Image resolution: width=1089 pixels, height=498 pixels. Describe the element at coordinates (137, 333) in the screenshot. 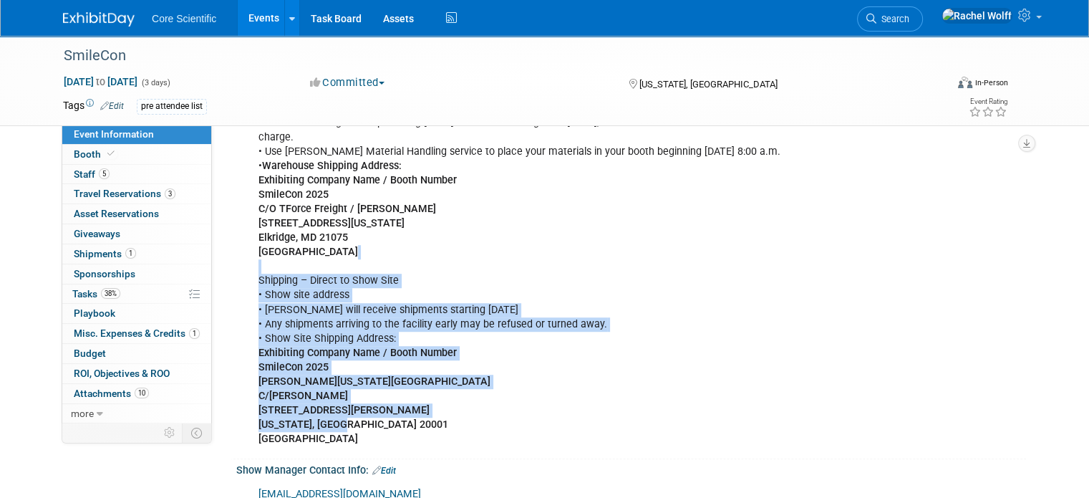

I see `a: Misc. Expenses & Credits1` at that location.